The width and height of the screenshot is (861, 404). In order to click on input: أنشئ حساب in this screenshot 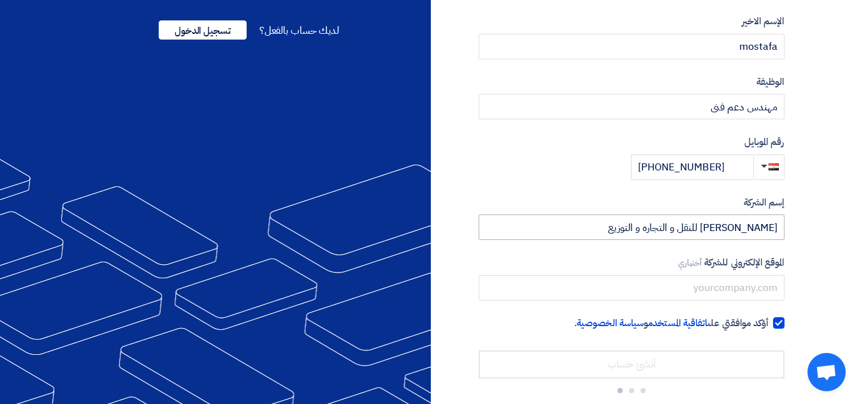, I will do `click(632, 364)`.